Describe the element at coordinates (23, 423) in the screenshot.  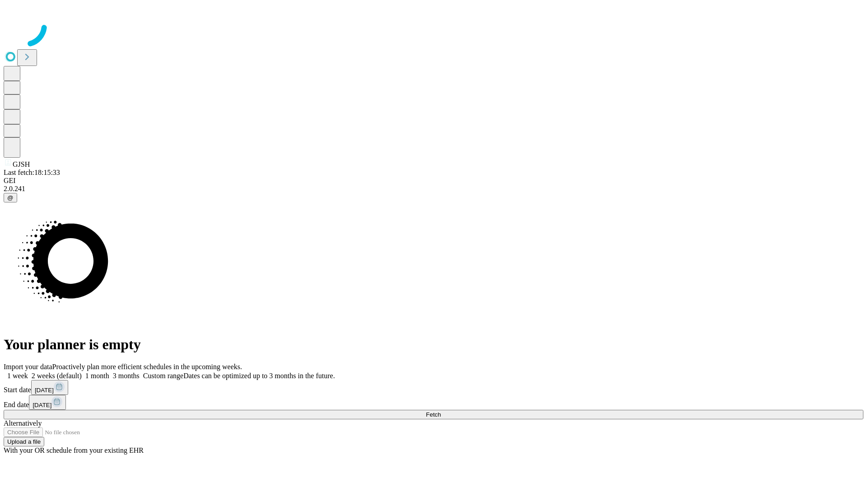
I see `span: Alternatively` at that location.